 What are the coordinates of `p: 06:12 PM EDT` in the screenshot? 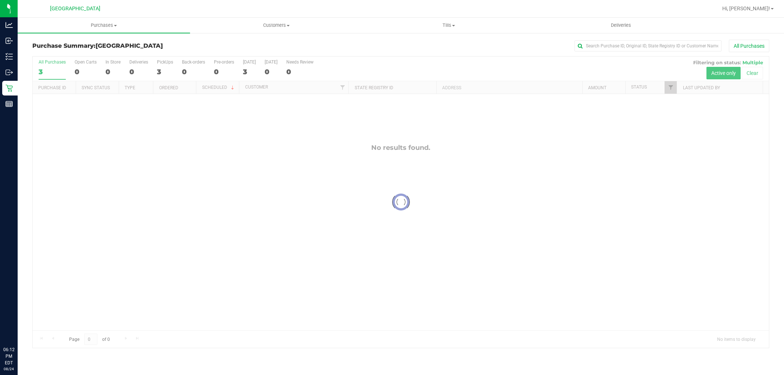 It's located at (9, 357).